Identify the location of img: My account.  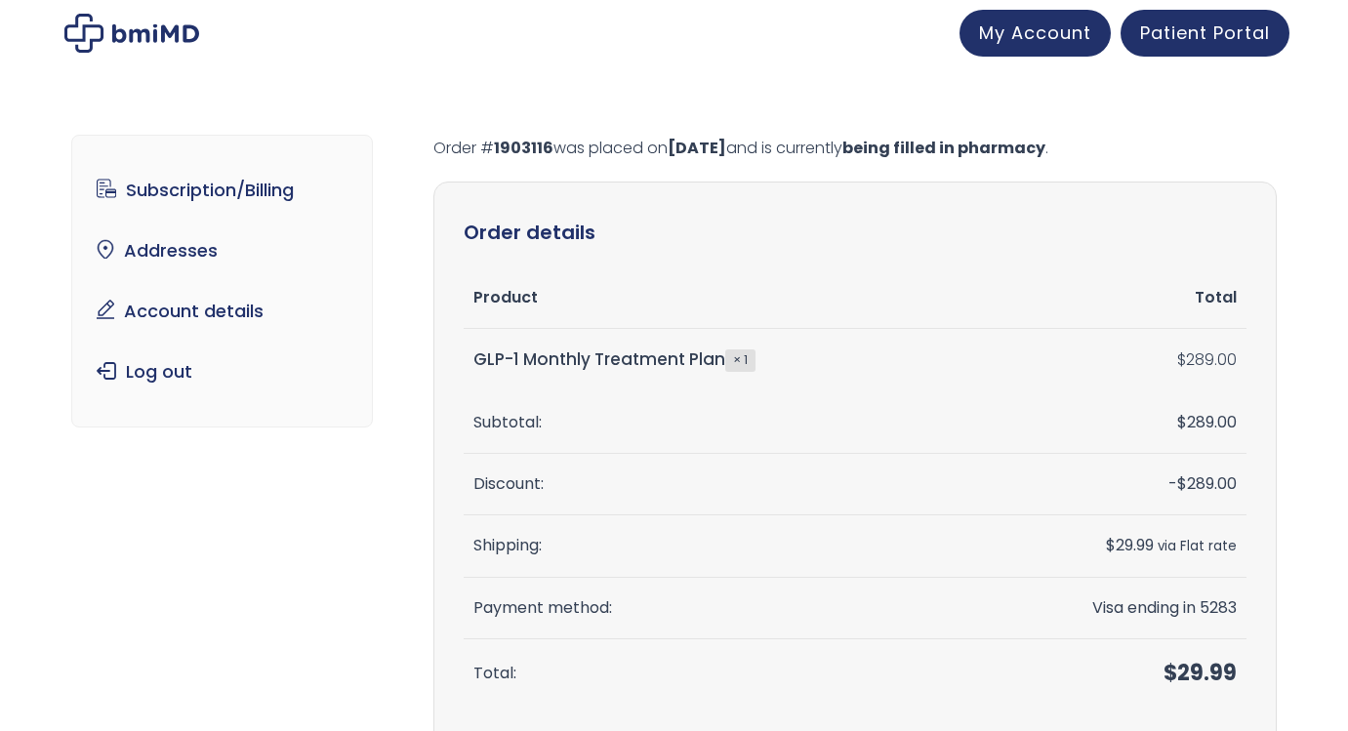
(132, 33).